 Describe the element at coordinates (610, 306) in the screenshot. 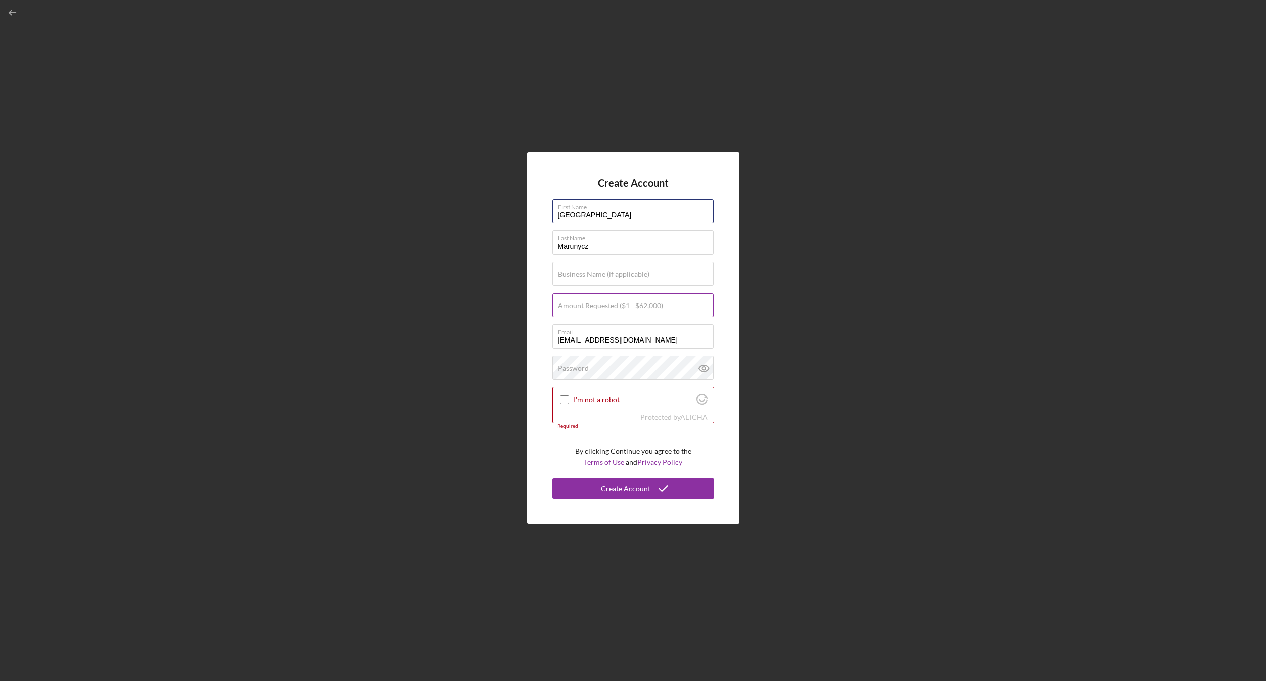

I see `label: Amount Requested ($1 - $62,000)` at that location.